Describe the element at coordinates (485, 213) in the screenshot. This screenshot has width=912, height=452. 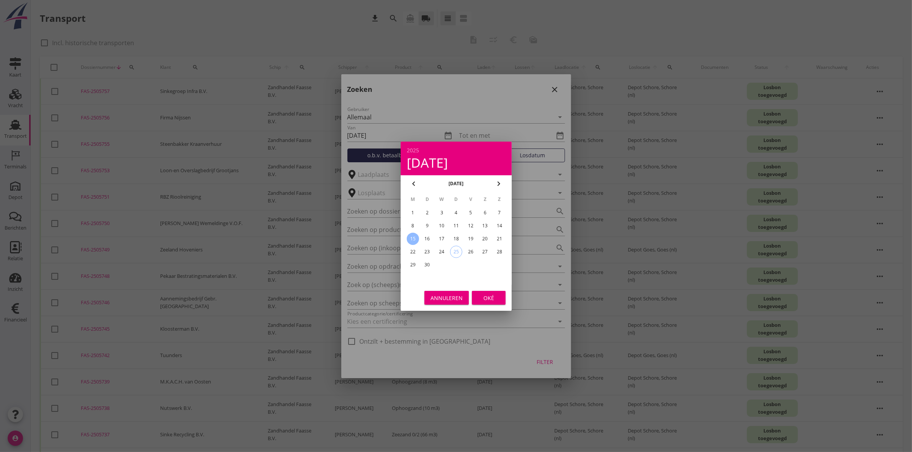
I see `button: 6` at that location.